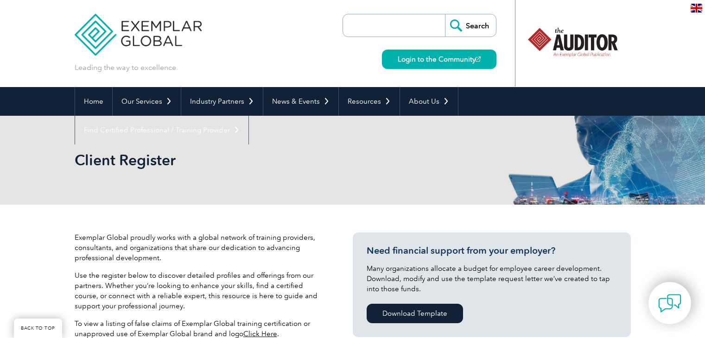 The height and width of the screenshot is (338, 705). Describe the element at coordinates (260, 334) in the screenshot. I see `a: Click Here` at that location.